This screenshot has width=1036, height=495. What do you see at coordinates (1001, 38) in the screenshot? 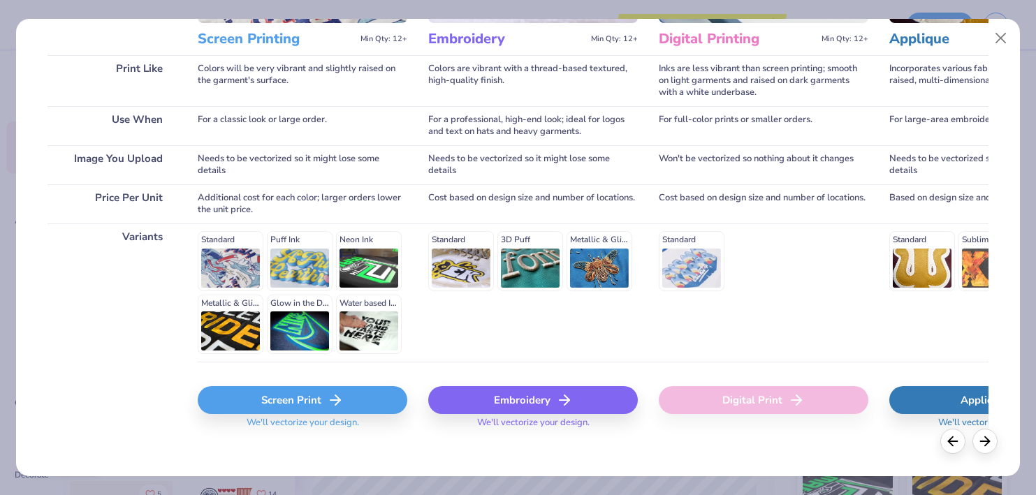
I see `button: Close` at bounding box center [1001, 38].